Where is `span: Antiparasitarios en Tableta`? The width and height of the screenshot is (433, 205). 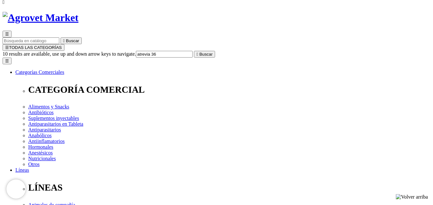 span: Antiparasitarios en Tableta is located at coordinates (56, 124).